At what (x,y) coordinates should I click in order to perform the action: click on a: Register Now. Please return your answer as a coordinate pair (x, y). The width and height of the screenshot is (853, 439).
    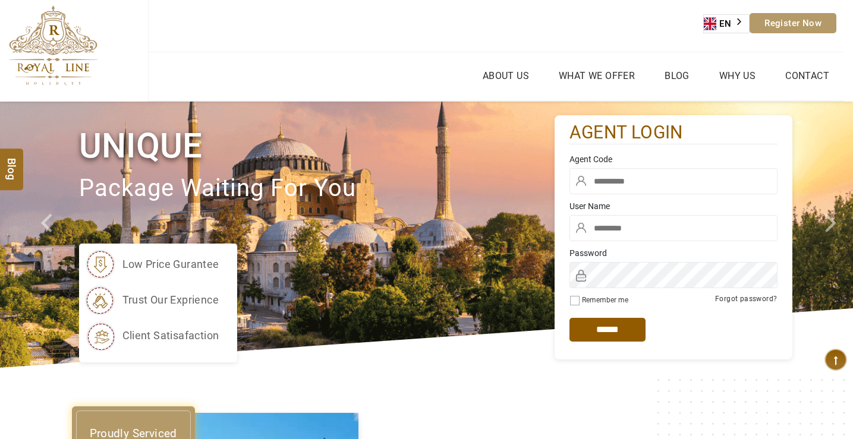
    Looking at the image, I should click on (793, 23).